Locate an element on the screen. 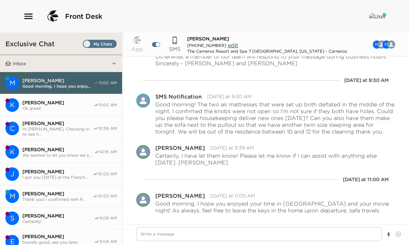 The image size is (409, 245). time: 2025-08-31T16:30:30.508Z is located at coordinates (229, 96).